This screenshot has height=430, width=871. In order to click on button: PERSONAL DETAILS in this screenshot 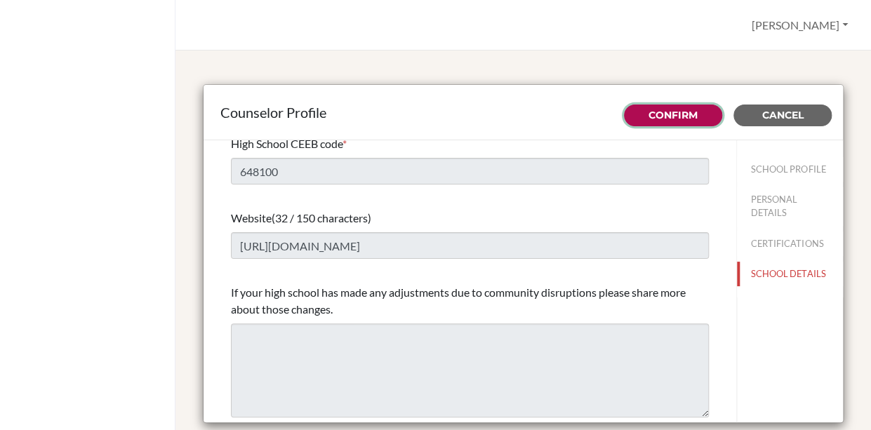, I will do `click(790, 206)`.